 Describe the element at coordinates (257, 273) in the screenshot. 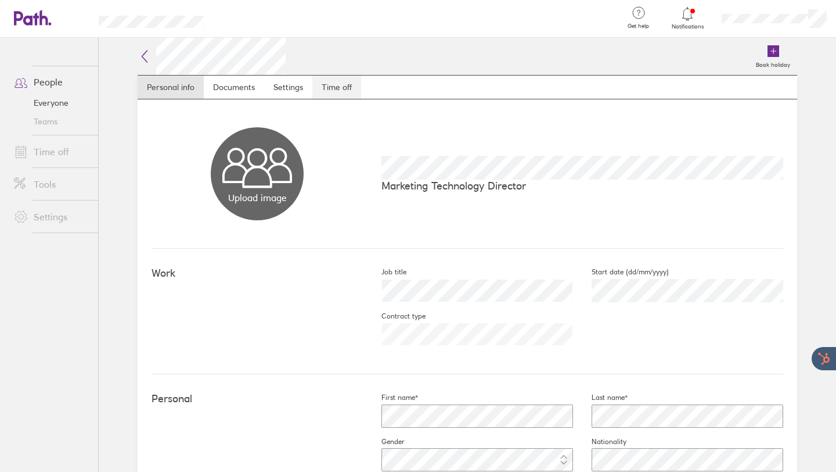

I see `h4: Work` at that location.